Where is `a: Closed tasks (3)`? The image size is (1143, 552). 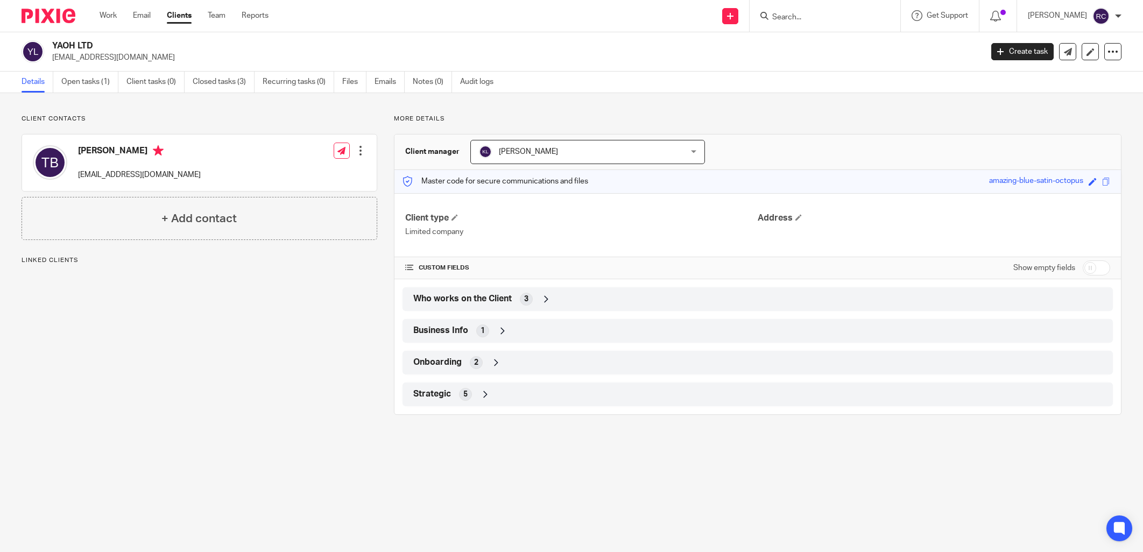 a: Closed tasks (3) is located at coordinates (223, 82).